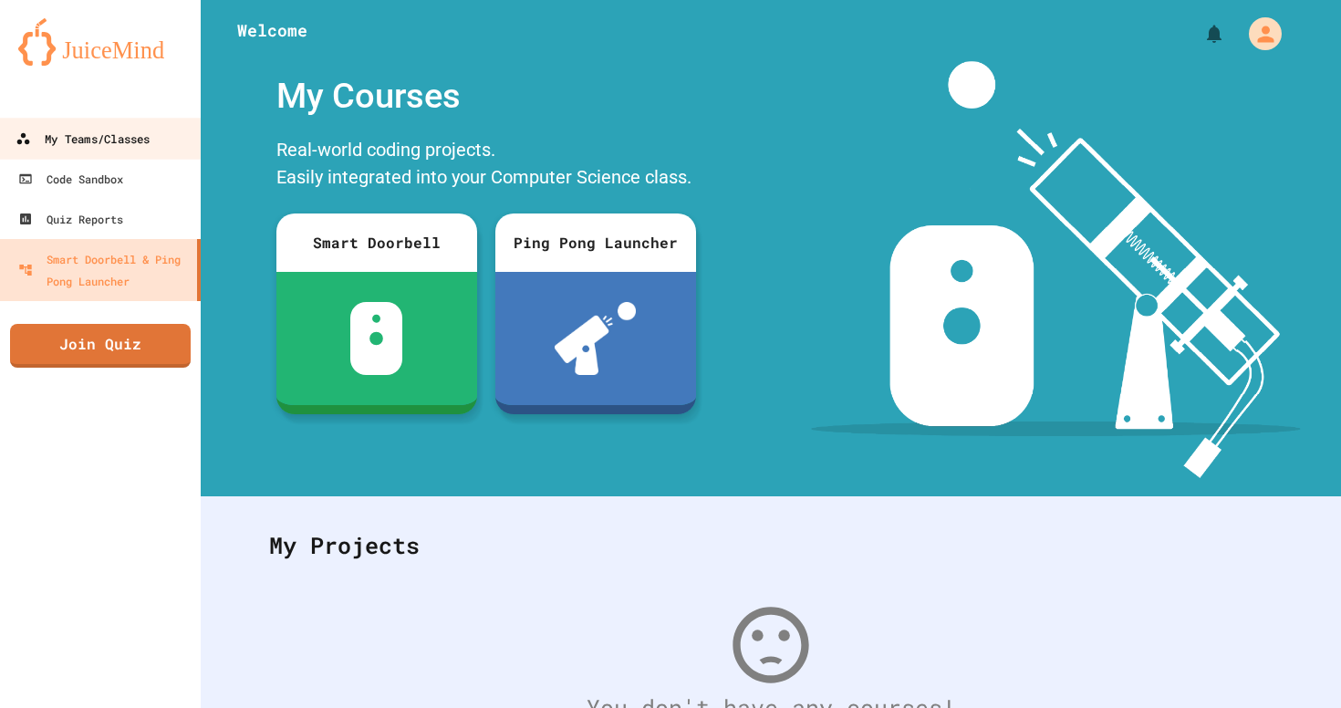  Describe the element at coordinates (100, 42) in the screenshot. I see `img: logo-orange.svg` at that location.